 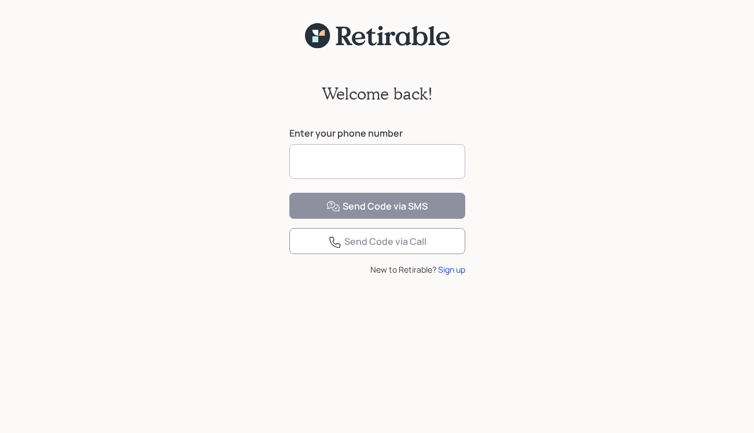 I want to click on button: Send Code via Call, so click(x=377, y=241).